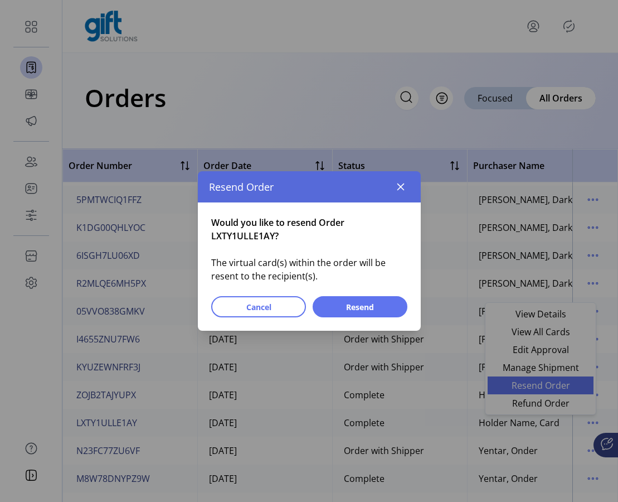  Describe the element at coordinates (259, 307) in the screenshot. I see `span: Cancel` at that location.